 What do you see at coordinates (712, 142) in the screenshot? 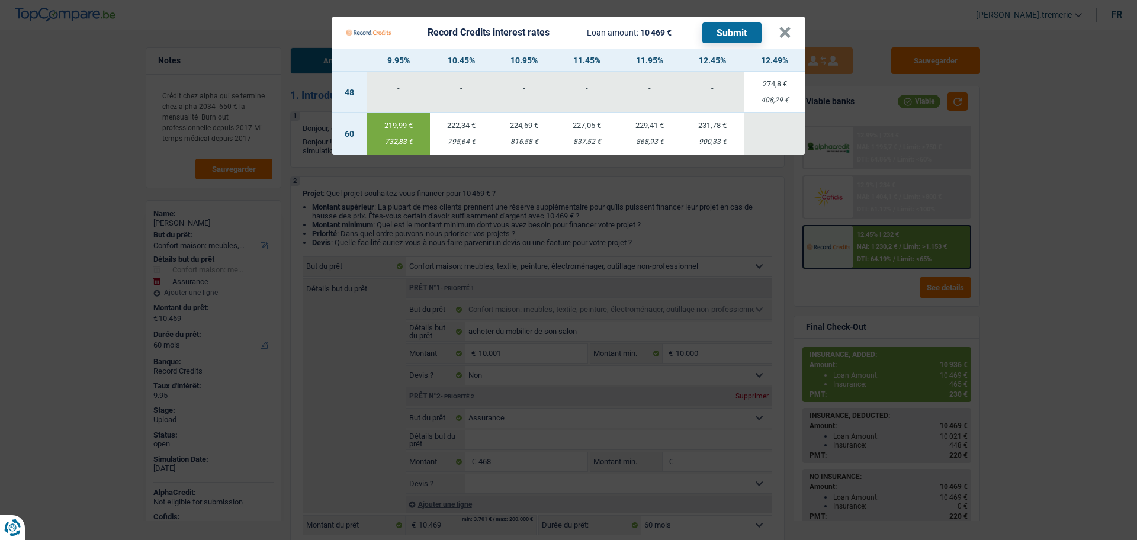
I see `div: 900,33 €` at bounding box center [712, 142].